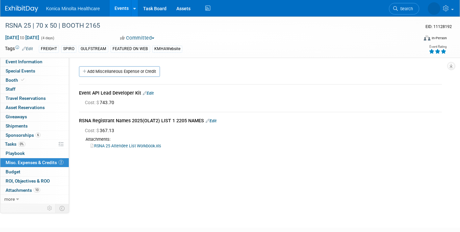  What do you see at coordinates (439, 26) in the screenshot?
I see `span: Event ID: 11128192` at bounding box center [439, 26].